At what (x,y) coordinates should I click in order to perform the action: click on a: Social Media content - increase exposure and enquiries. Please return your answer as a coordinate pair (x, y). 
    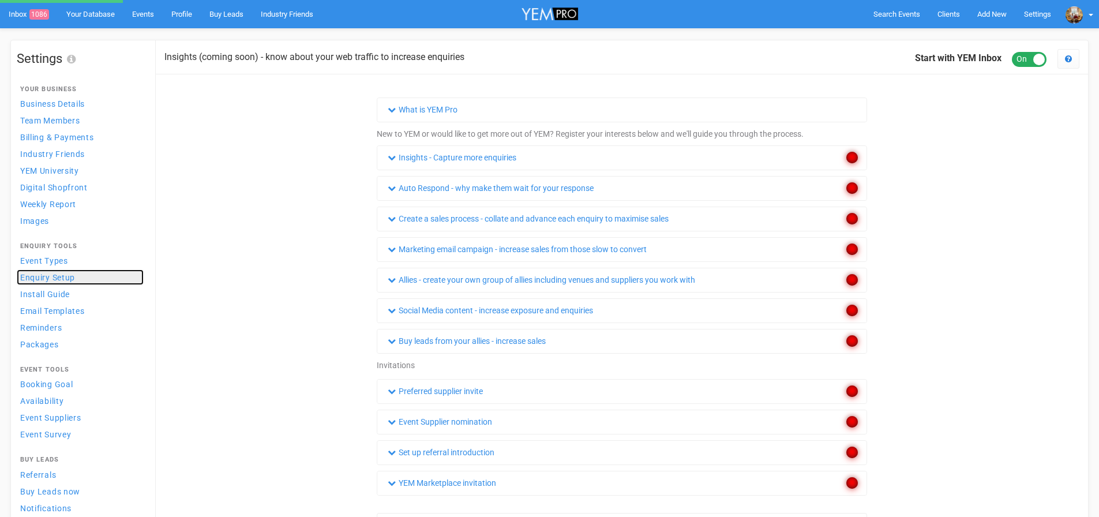
    Looking at the image, I should click on (491, 310).